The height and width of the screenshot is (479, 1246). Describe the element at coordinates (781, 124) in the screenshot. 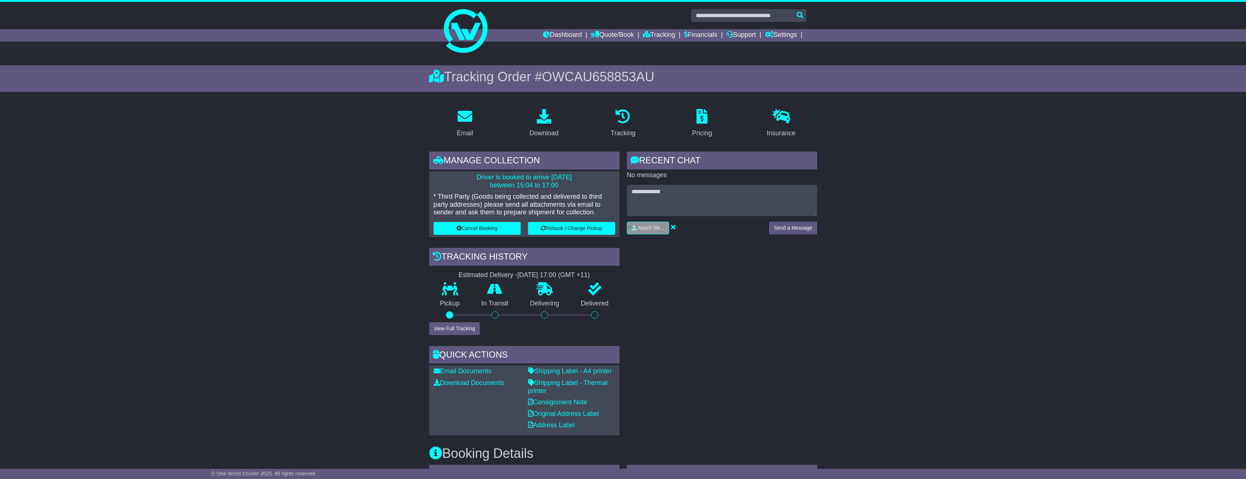

I see `a: Insurance` at that location.